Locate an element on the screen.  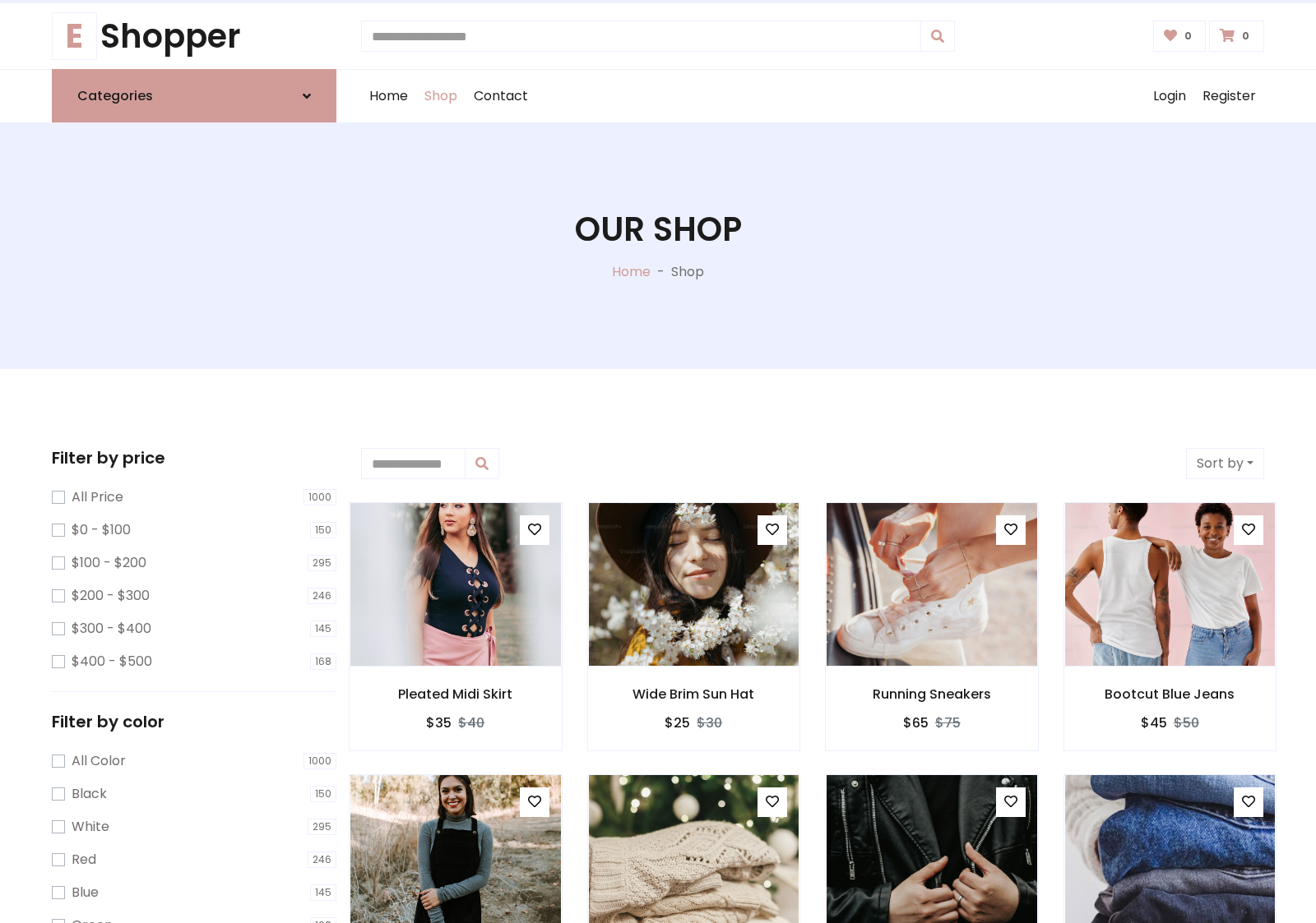
del: $50 is located at coordinates (1186, 723).